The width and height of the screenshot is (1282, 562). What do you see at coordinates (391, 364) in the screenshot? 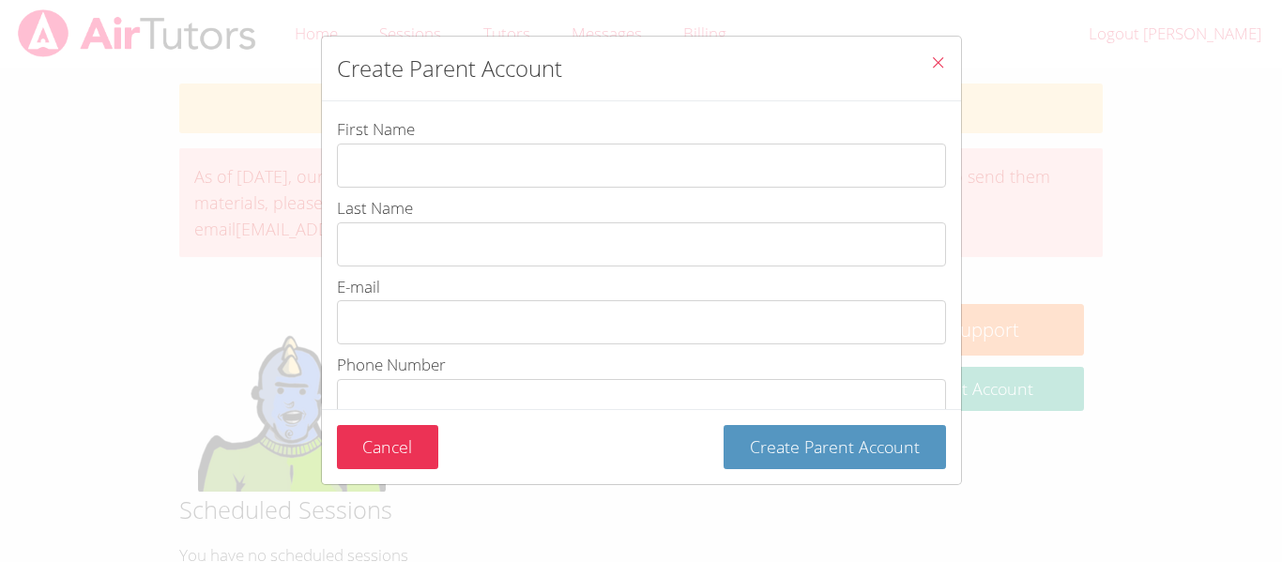
I see `span: Phone Number` at bounding box center [391, 364].